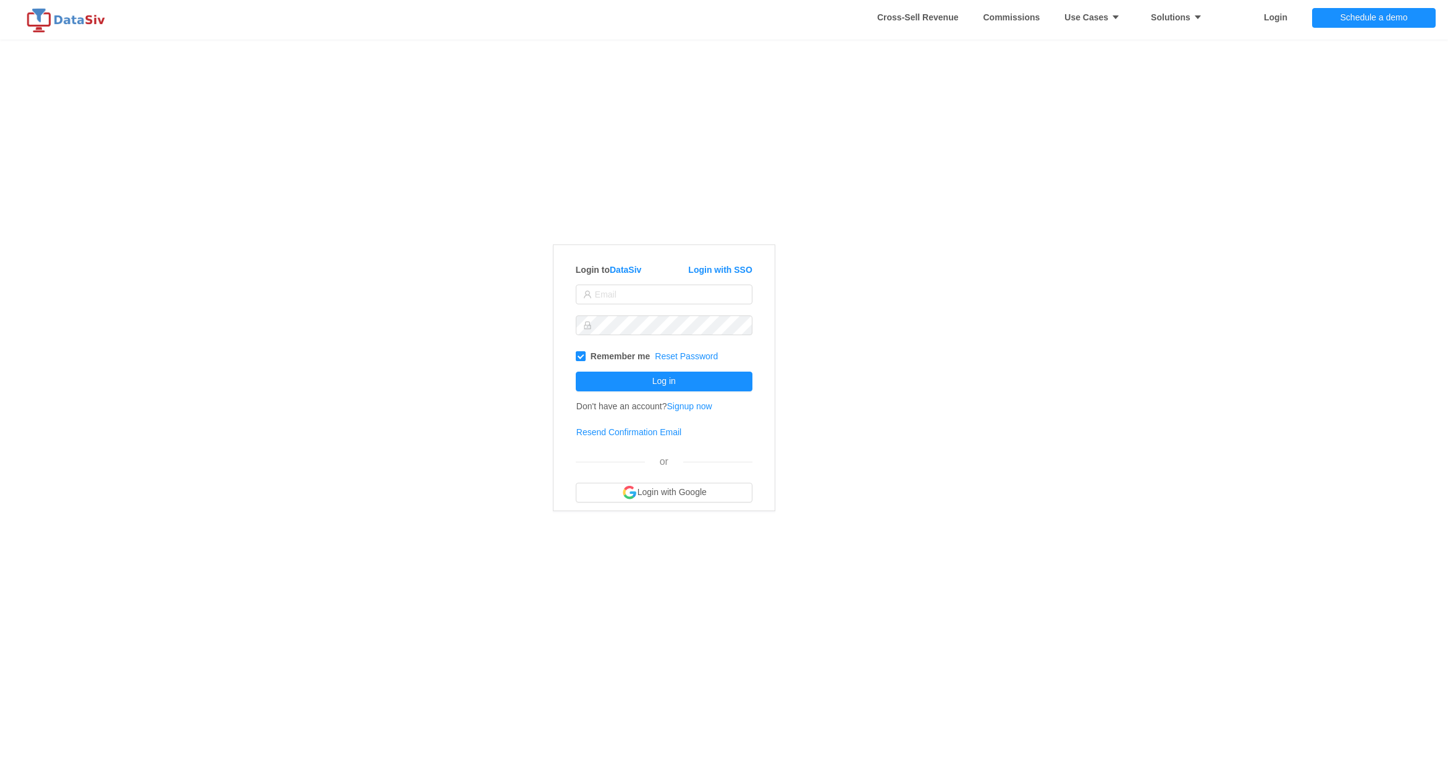  Describe the element at coordinates (1374, 18) in the screenshot. I see `button: Schedule a demo` at that location.